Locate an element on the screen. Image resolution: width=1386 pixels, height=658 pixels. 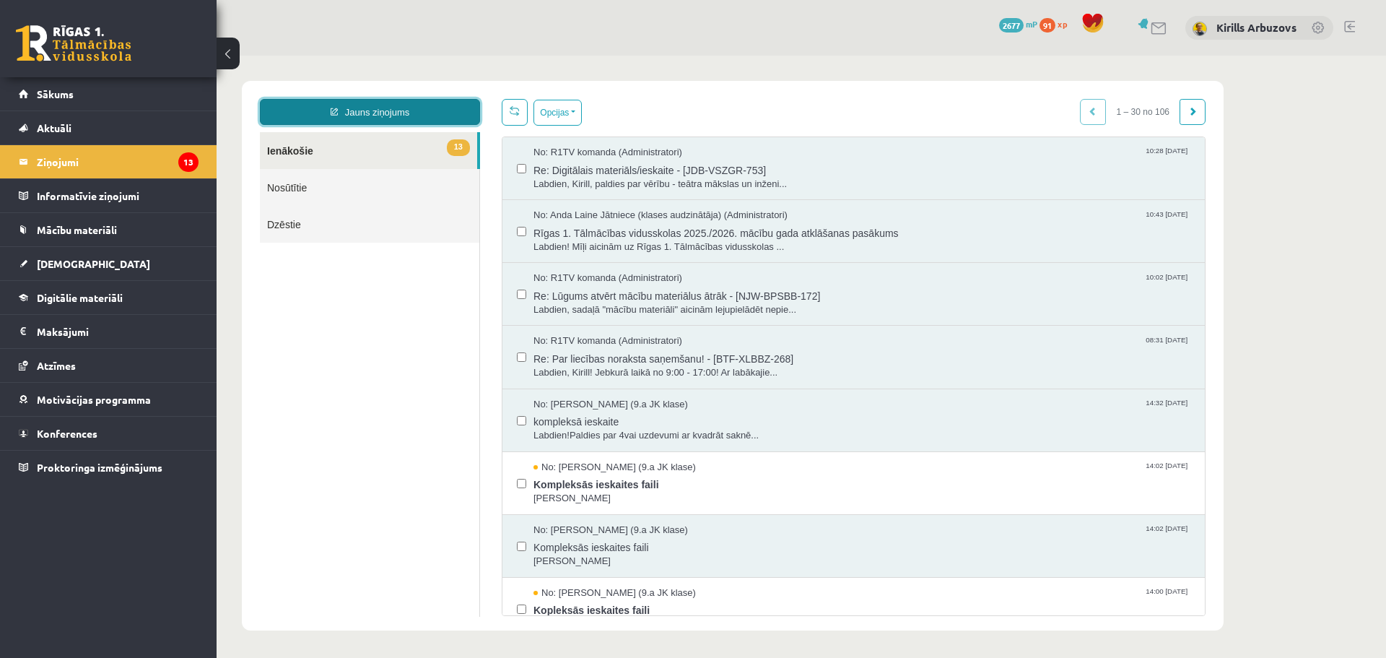
span: Labdien, Kirill! Jebkurā laikā no 9:00 - 17:00! Ar labākajie... is located at coordinates (645, 317).